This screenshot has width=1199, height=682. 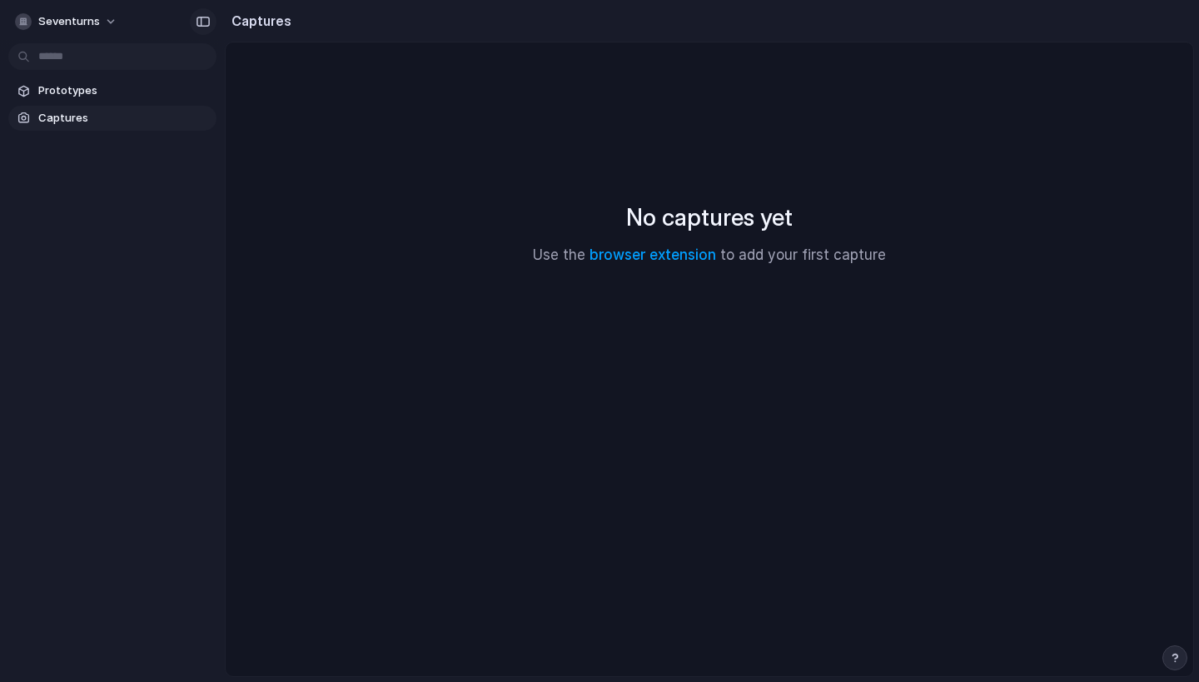 What do you see at coordinates (124, 91) in the screenshot?
I see `span: Prototypes` at bounding box center [124, 91].